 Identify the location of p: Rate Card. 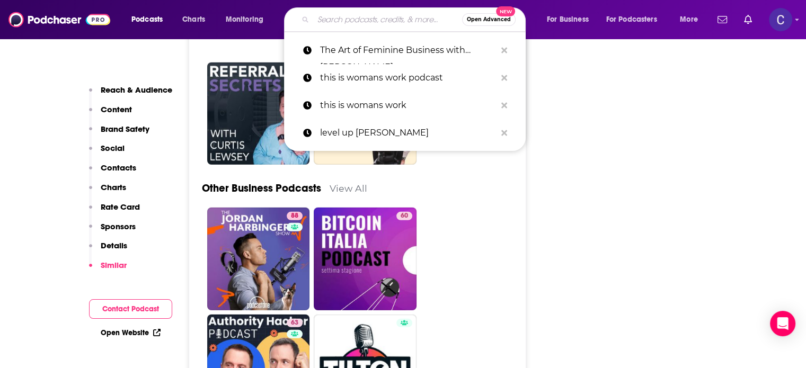
(120, 207).